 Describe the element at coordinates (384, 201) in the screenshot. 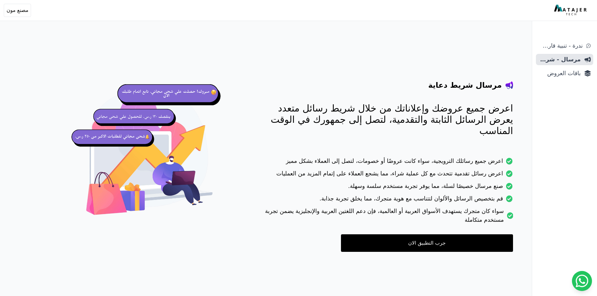

I see `li: قم بتخصيص الرسائل والألوان لتتناسب مع هوية متجرك، مما يخلق تجربة جذابة.` at that location.